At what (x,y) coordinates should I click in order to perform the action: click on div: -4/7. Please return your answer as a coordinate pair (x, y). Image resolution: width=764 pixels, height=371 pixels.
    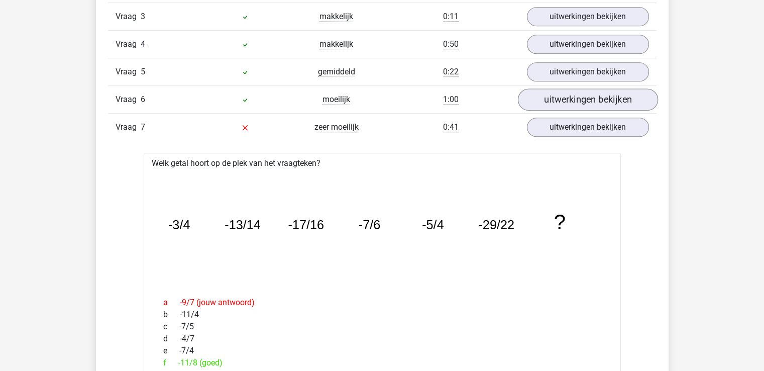
    Looking at the image, I should click on (382, 339).